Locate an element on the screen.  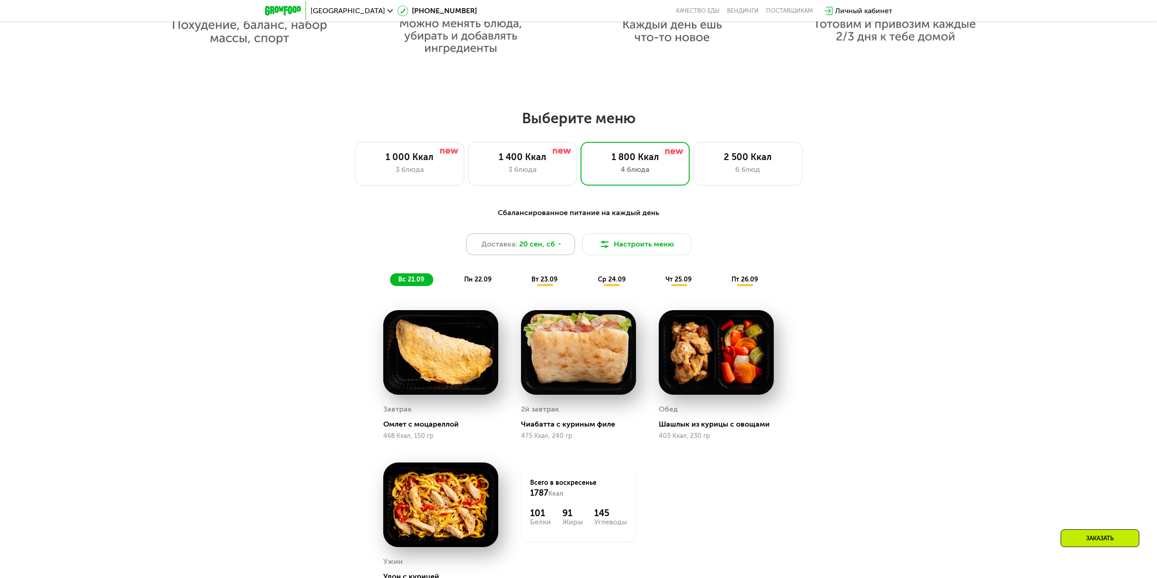
div: Личный кабинет is located at coordinates (864, 11).